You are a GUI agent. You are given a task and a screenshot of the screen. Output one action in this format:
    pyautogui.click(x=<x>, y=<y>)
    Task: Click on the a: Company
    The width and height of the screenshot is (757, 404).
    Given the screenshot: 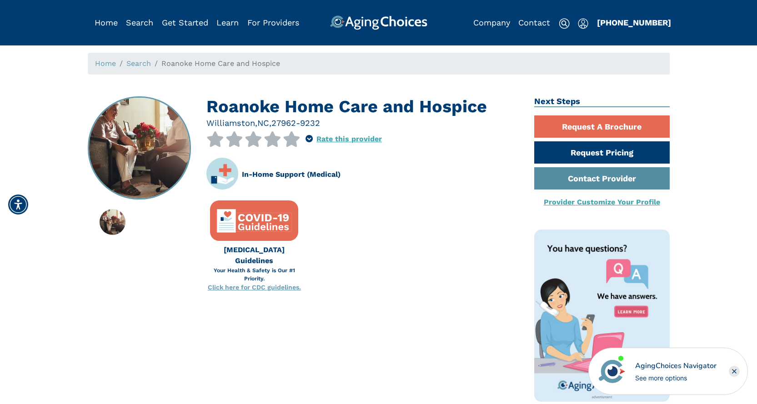 What is the action you would take?
    pyautogui.click(x=491, y=22)
    